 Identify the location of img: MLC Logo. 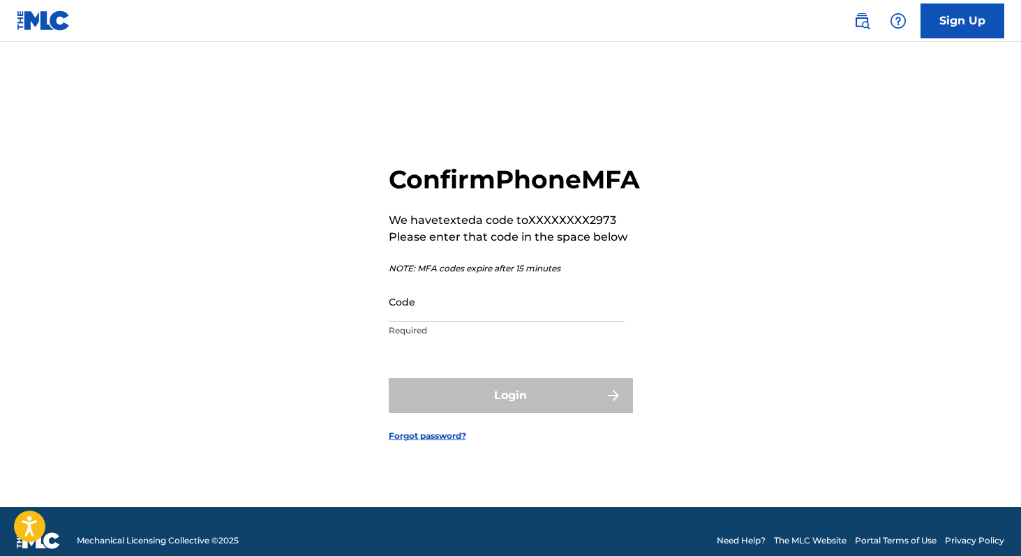
(43, 20).